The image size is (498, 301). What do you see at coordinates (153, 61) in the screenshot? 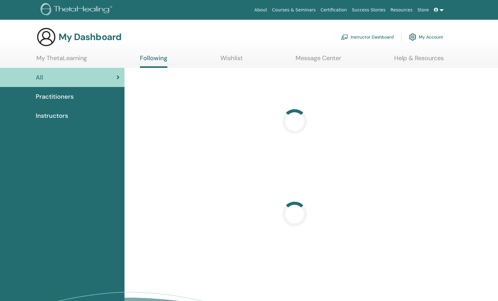
I see `a: Following` at bounding box center [153, 61].